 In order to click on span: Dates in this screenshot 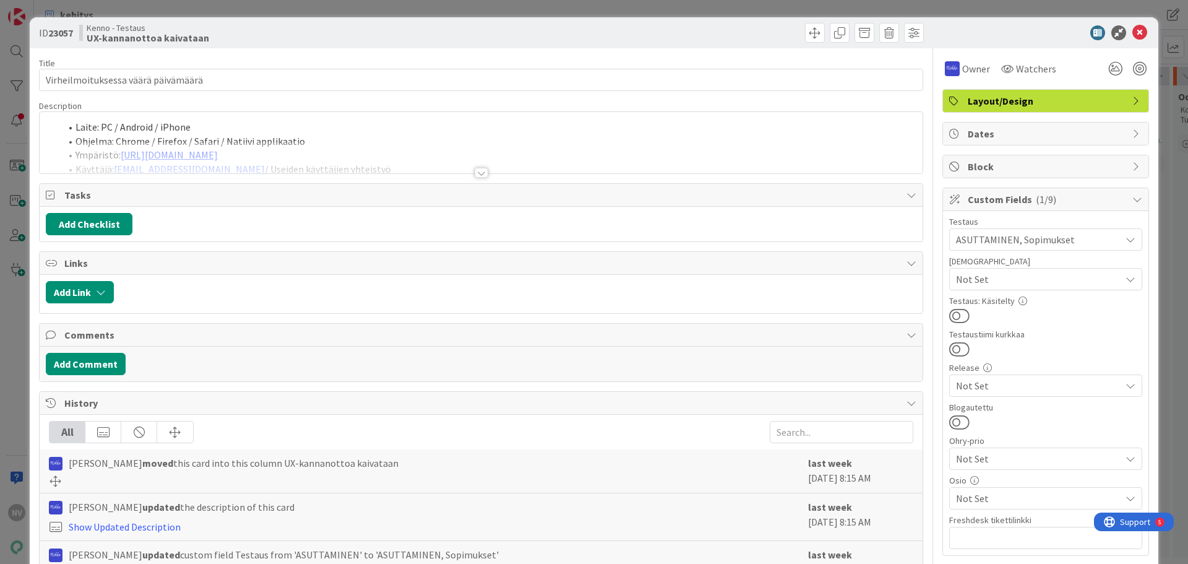, I will do `click(1047, 134)`.